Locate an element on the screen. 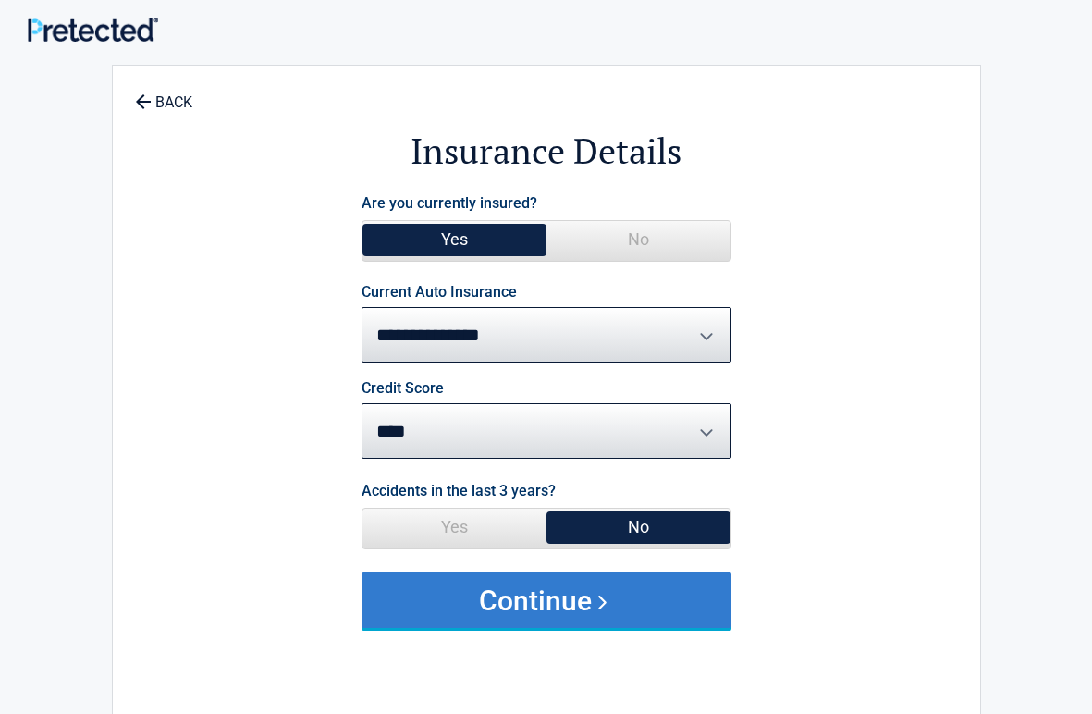 The height and width of the screenshot is (714, 1092). label: Credit Score is located at coordinates (402, 388).